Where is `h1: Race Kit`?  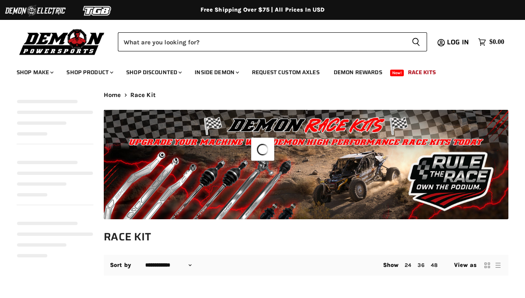 h1: Race Kit is located at coordinates (306, 237).